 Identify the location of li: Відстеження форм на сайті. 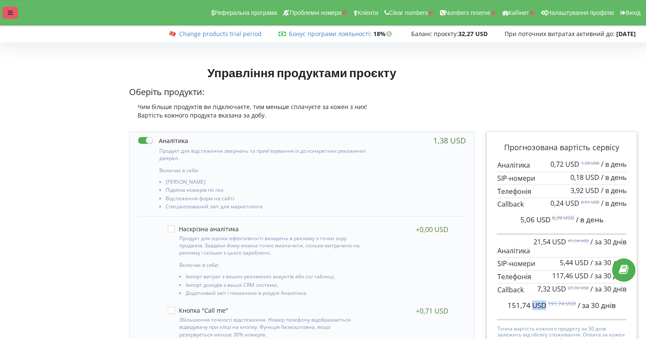
(266, 200).